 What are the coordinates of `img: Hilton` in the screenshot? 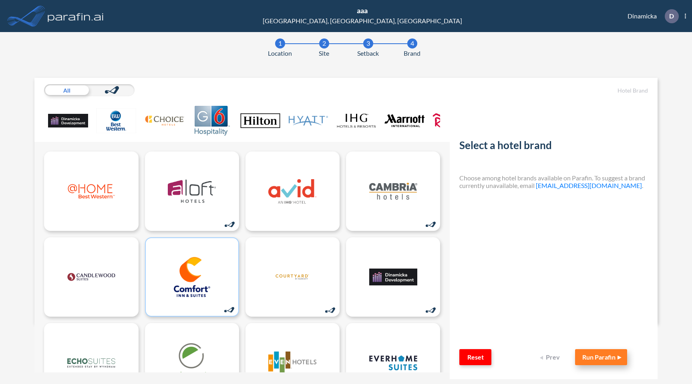 It's located at (260, 121).